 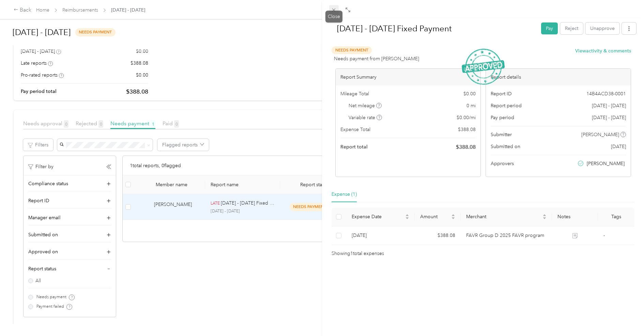 What do you see at coordinates (603, 51) in the screenshot?
I see `button: Viewactivity & comments` at bounding box center [603, 51].